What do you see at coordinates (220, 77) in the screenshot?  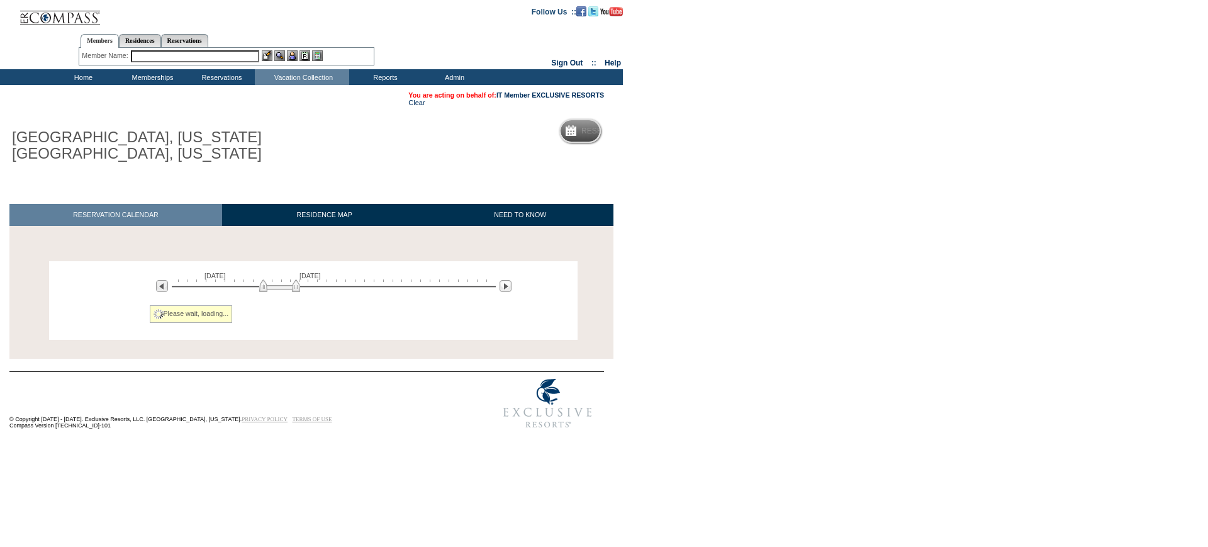 I see `td: Reservations` at bounding box center [220, 77].